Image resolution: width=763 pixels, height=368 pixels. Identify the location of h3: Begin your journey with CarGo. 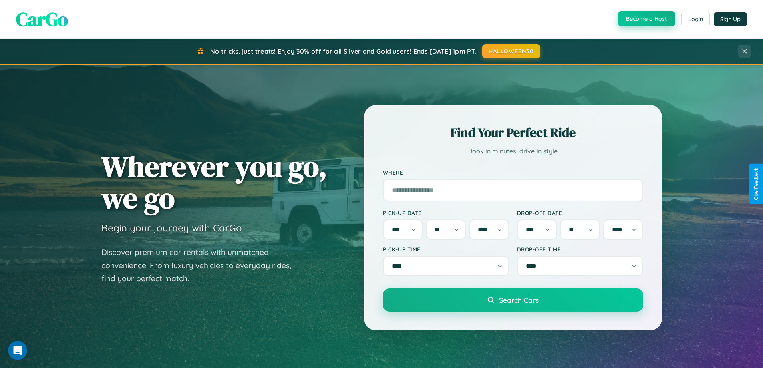
(171, 228).